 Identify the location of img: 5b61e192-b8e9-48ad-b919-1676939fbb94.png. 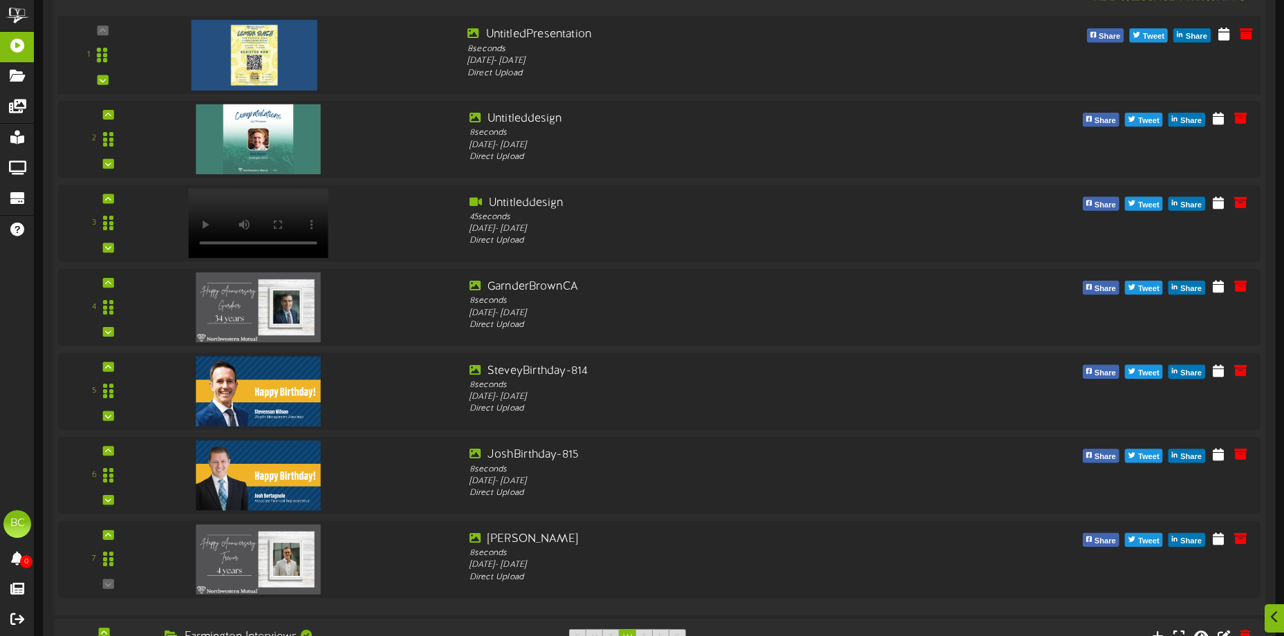
(254, 55).